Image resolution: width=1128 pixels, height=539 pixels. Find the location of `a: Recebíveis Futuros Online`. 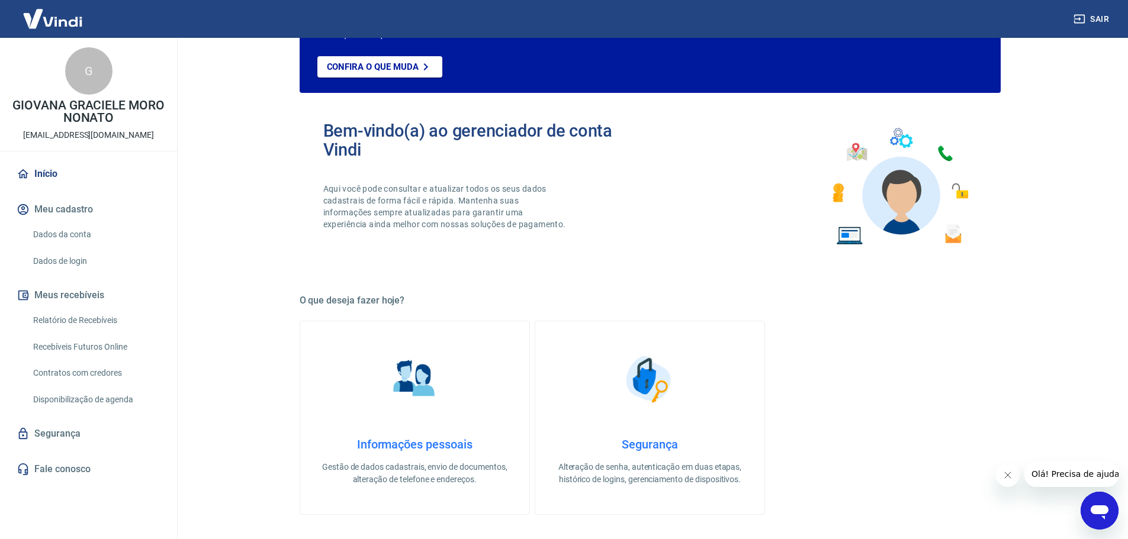

a: Recebíveis Futuros Online is located at coordinates (95, 347).